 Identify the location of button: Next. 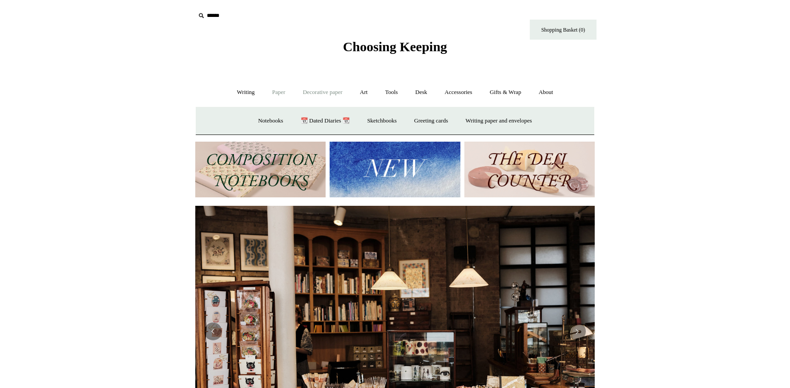
(577, 331).